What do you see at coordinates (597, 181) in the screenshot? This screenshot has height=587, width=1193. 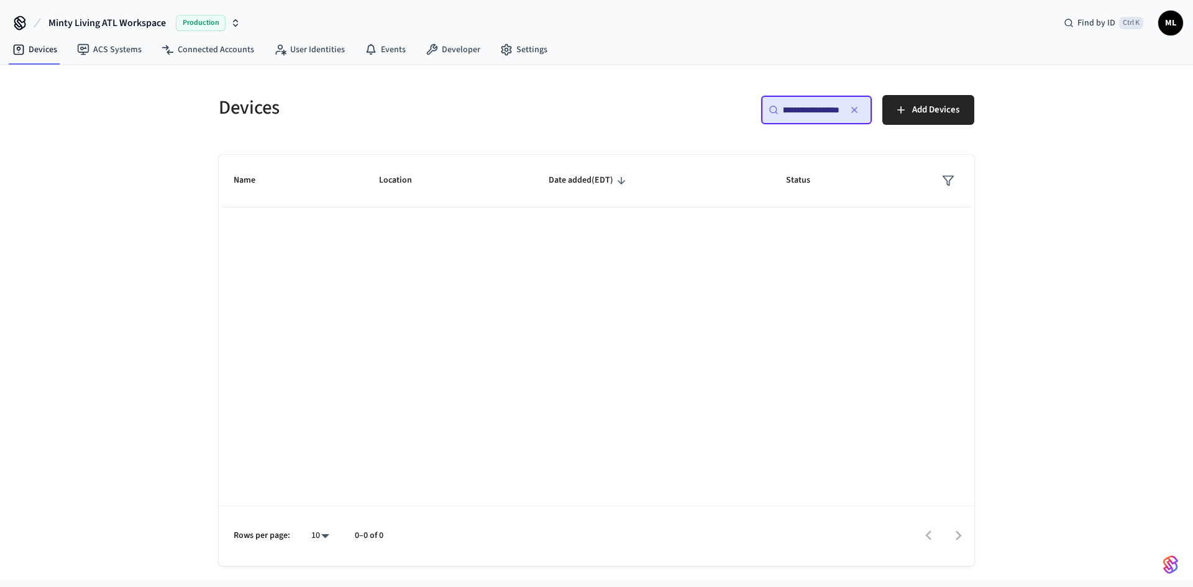 I see `table: sticky table` at bounding box center [597, 181].